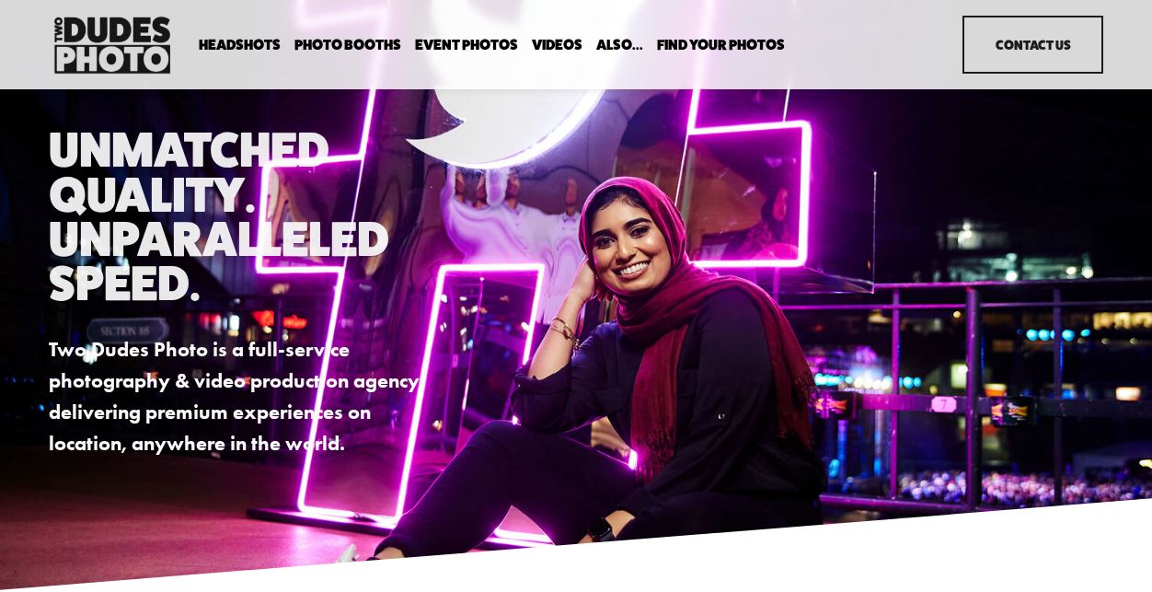 The width and height of the screenshot is (1152, 592). What do you see at coordinates (243, 215) in the screenshot?
I see `h1: Unmatched Quality. Unparalleled Speed.` at bounding box center [243, 215].